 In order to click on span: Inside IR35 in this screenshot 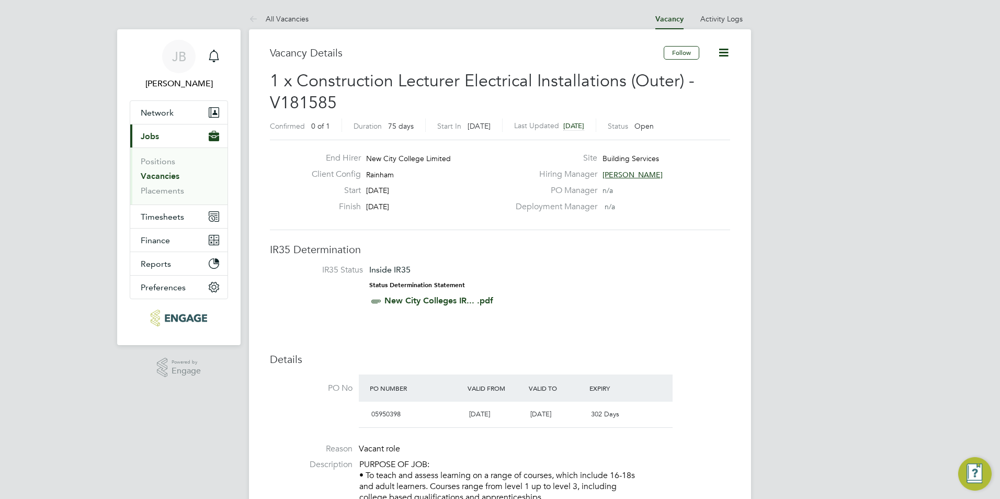, I will do `click(390, 269)`.